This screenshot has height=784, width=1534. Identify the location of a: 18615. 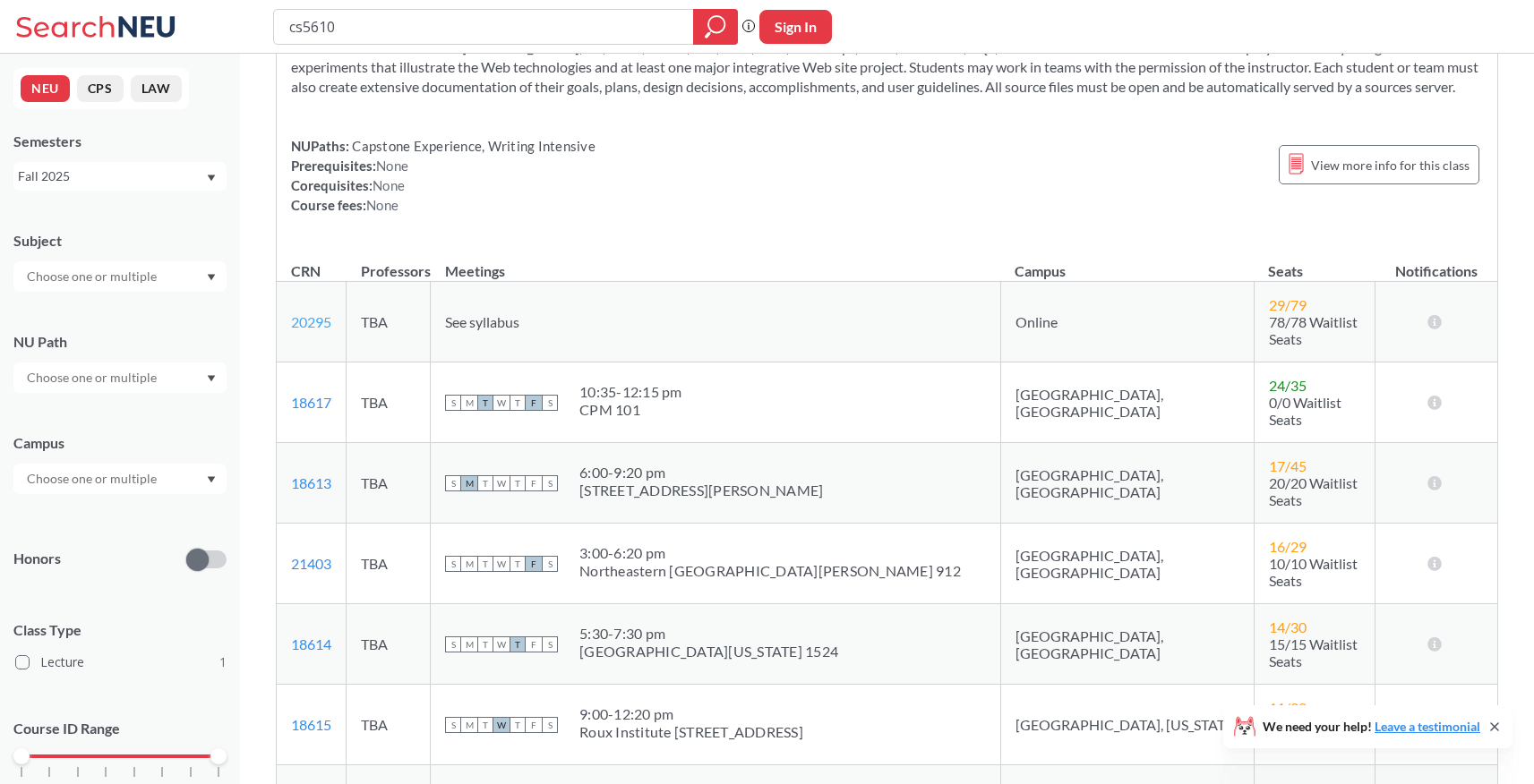
(311, 724).